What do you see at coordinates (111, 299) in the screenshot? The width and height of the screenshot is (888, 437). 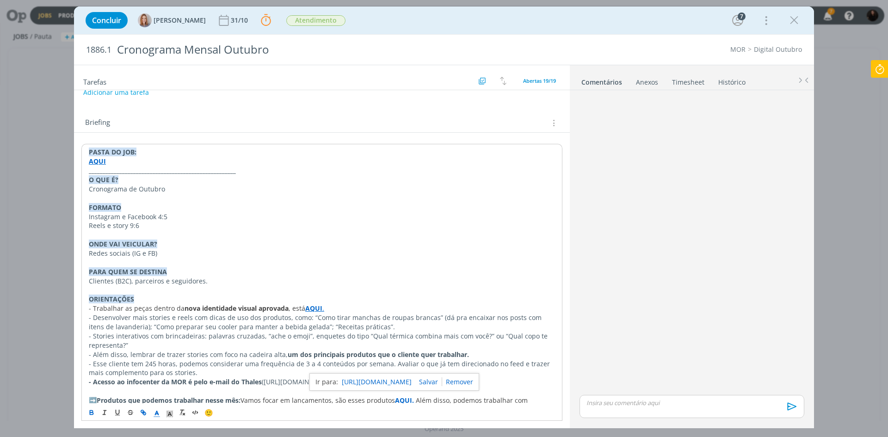 I see `strong: ORIENTAÇÕES` at bounding box center [111, 299].